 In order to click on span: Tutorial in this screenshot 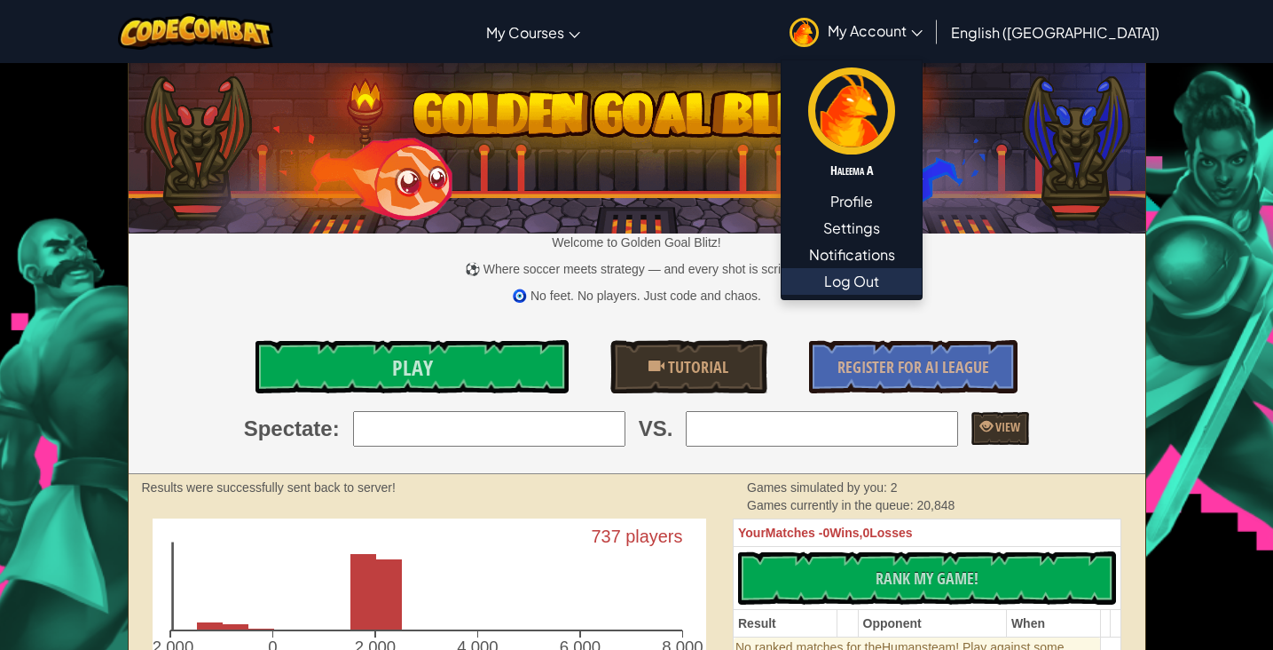, I will do `click(697, 366)`.